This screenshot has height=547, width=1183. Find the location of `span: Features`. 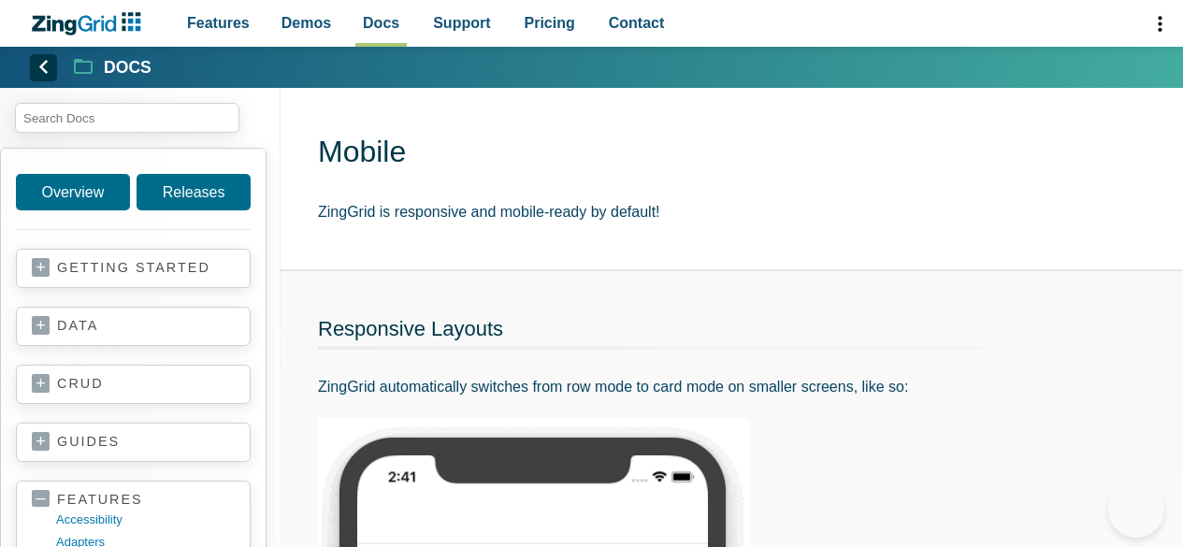

span: Features is located at coordinates (218, 22).